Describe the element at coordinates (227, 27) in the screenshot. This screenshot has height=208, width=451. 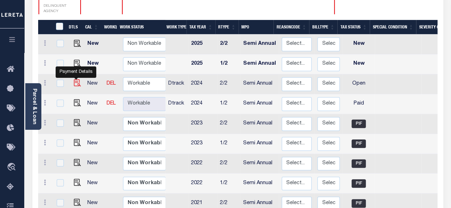
I see `th: RType: activate to sort column ascending` at that location.